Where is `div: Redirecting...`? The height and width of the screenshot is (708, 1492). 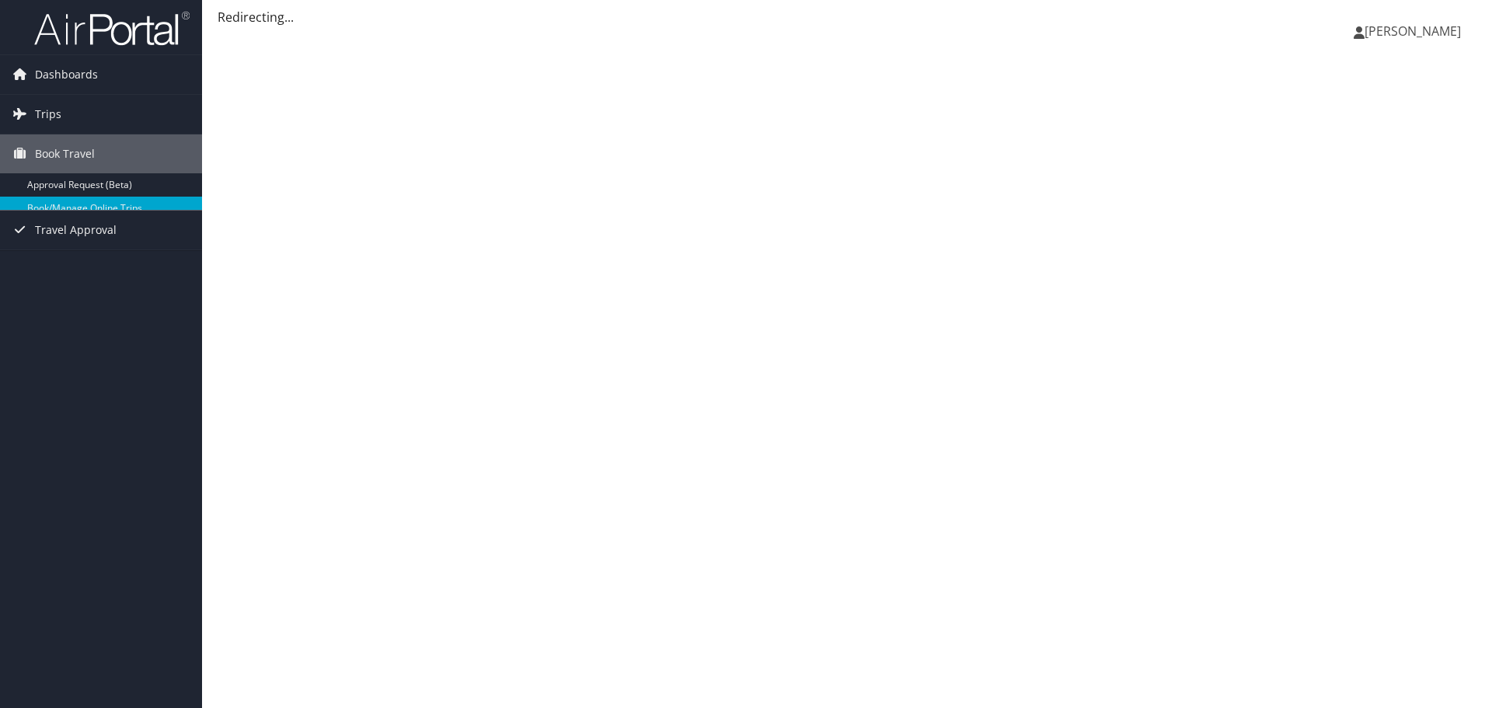 div: Redirecting... is located at coordinates (847, 17).